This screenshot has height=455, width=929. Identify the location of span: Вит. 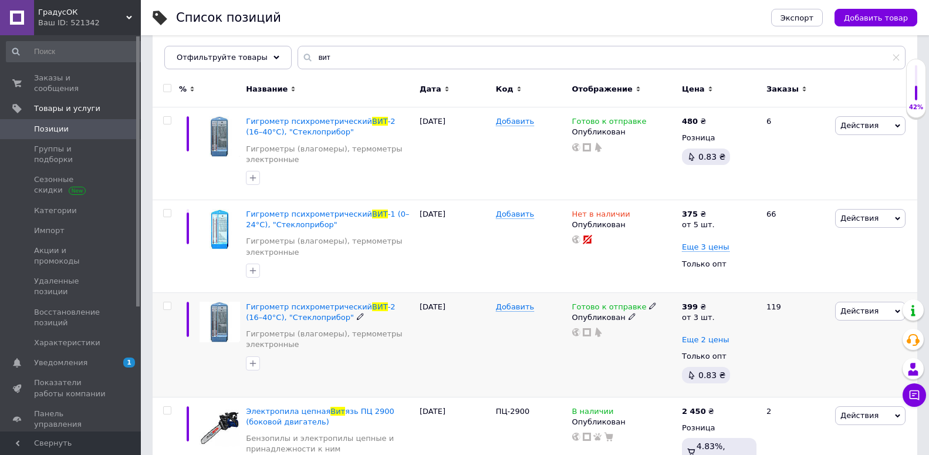
(338, 411).